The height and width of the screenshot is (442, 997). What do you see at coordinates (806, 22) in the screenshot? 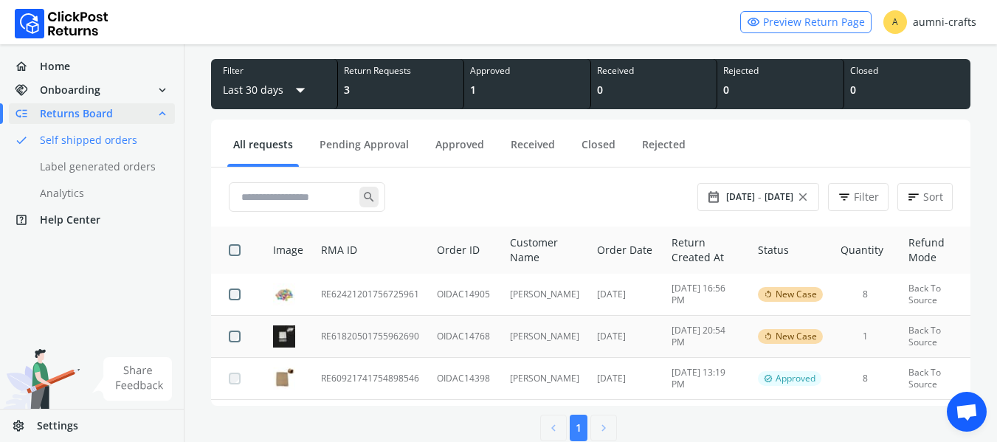
I see `a: visibilityPreview Return Page` at bounding box center [806, 22].